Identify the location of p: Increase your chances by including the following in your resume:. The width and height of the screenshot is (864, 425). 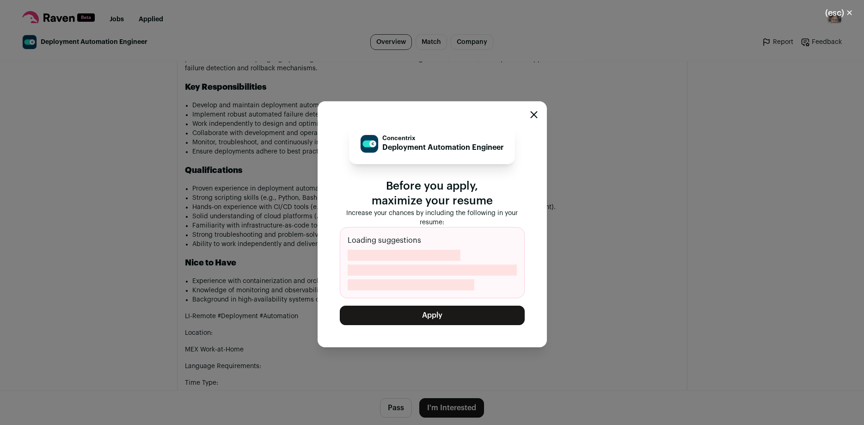
(432, 218).